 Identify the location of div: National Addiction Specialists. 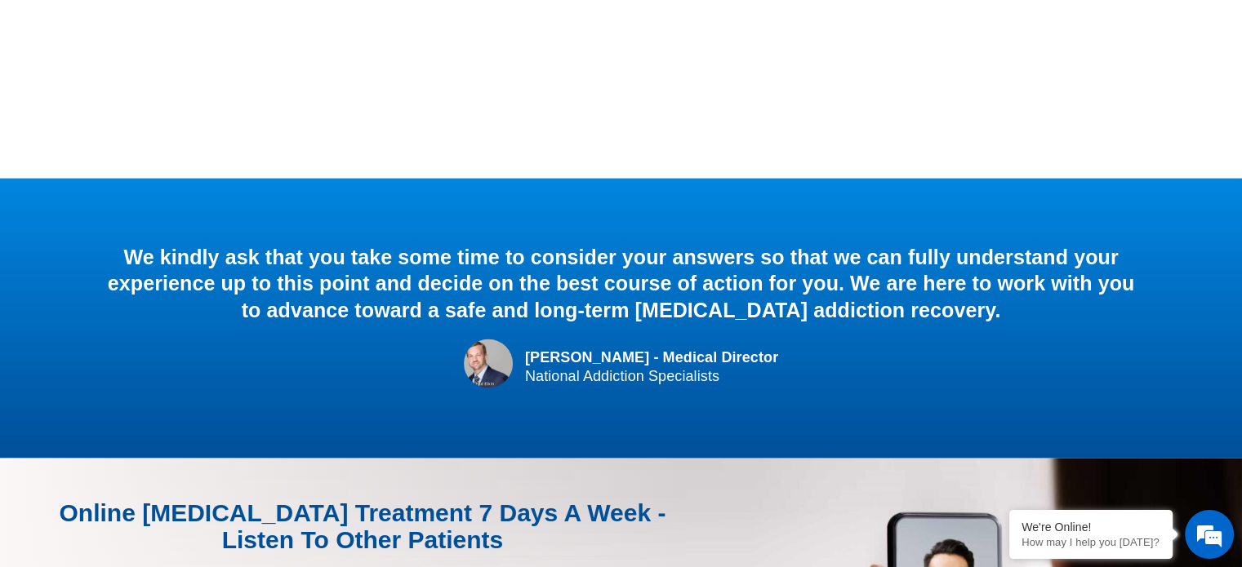
(652, 376).